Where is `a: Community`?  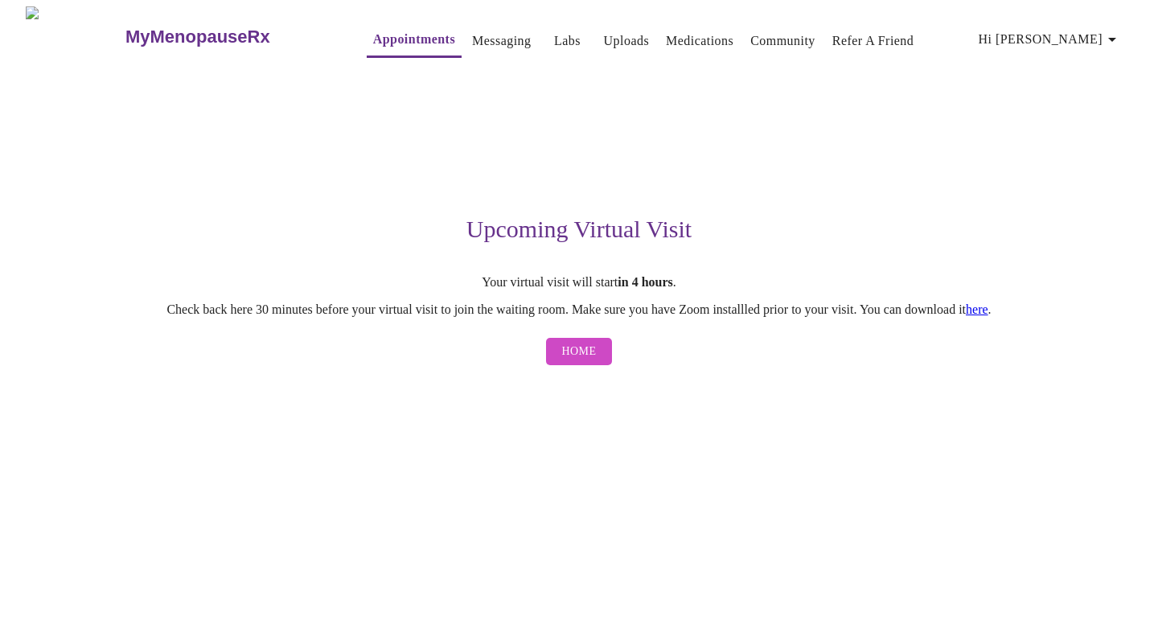
a: Community is located at coordinates (783, 41).